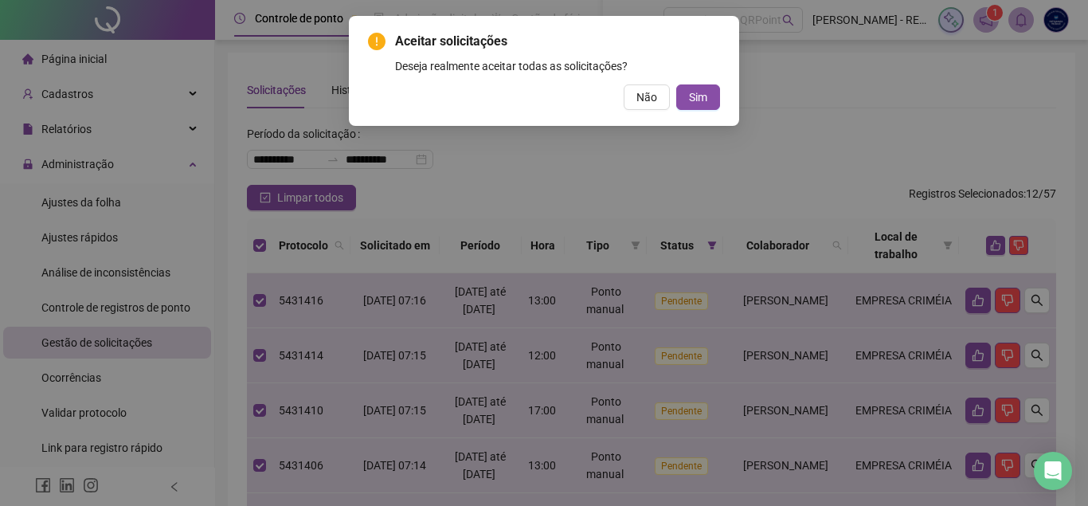  I want to click on span: Não, so click(647, 97).